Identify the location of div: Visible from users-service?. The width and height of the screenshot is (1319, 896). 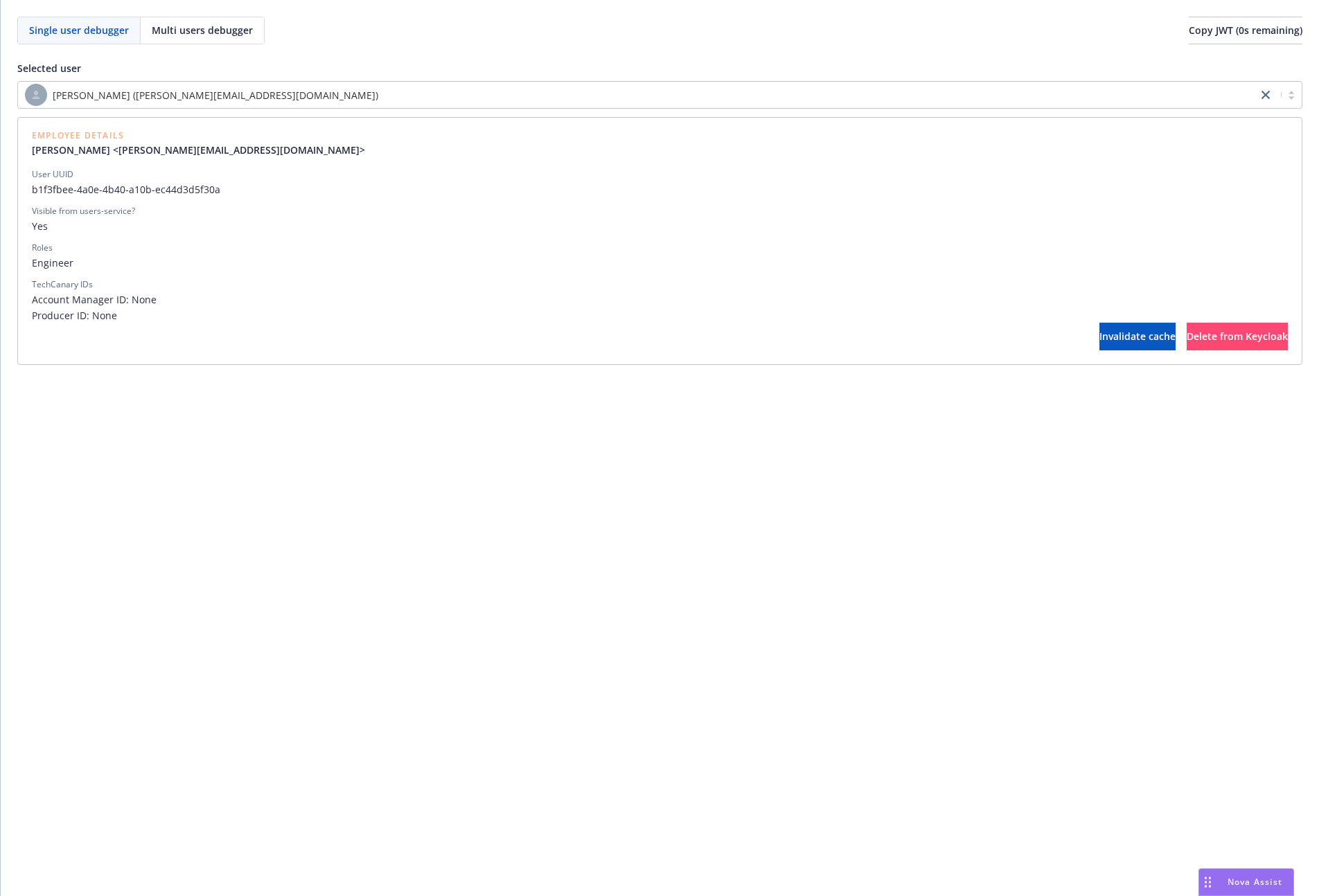
(83, 211).